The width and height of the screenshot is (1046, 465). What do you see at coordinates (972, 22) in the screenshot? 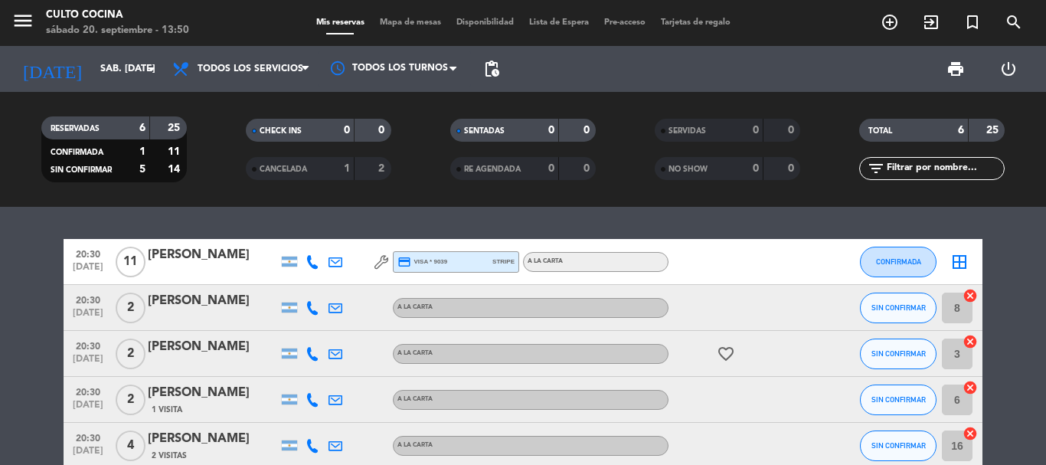
I see `i: turned_in_not` at bounding box center [972, 22].